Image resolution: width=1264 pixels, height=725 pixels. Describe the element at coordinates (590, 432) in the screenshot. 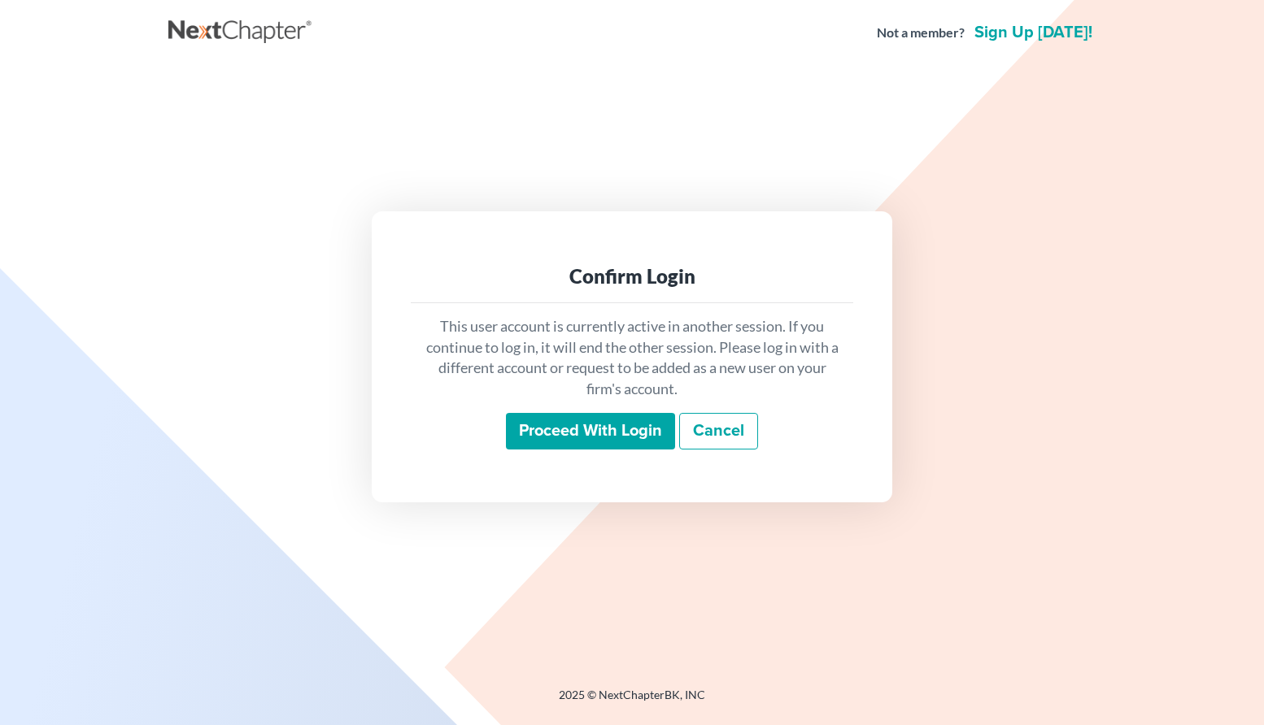

I see `input: Proceed with login` at that location.